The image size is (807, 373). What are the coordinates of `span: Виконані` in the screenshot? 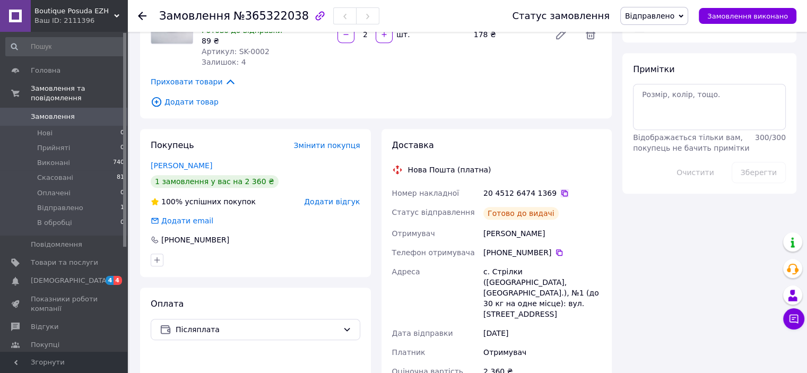 It's located at (54, 163).